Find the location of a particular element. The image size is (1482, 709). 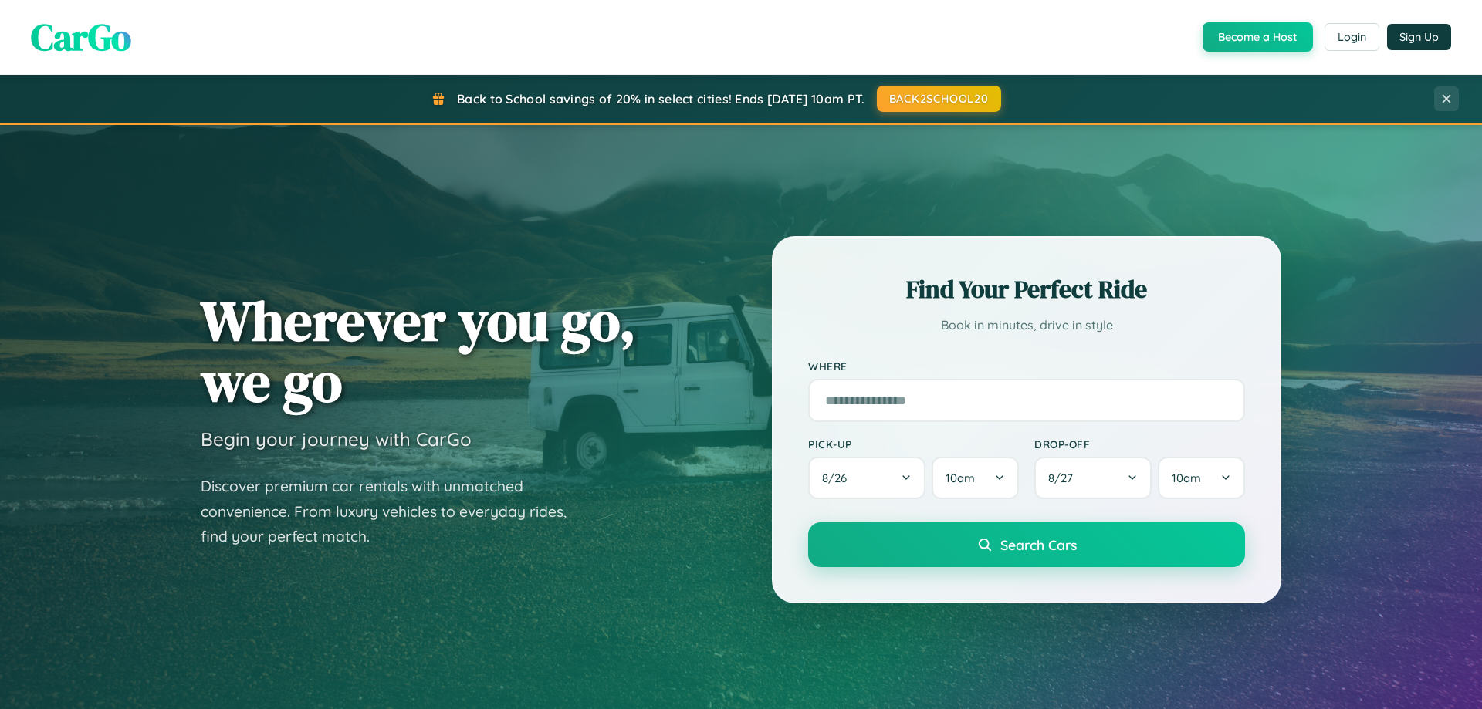

label: Where is located at coordinates (1026, 366).